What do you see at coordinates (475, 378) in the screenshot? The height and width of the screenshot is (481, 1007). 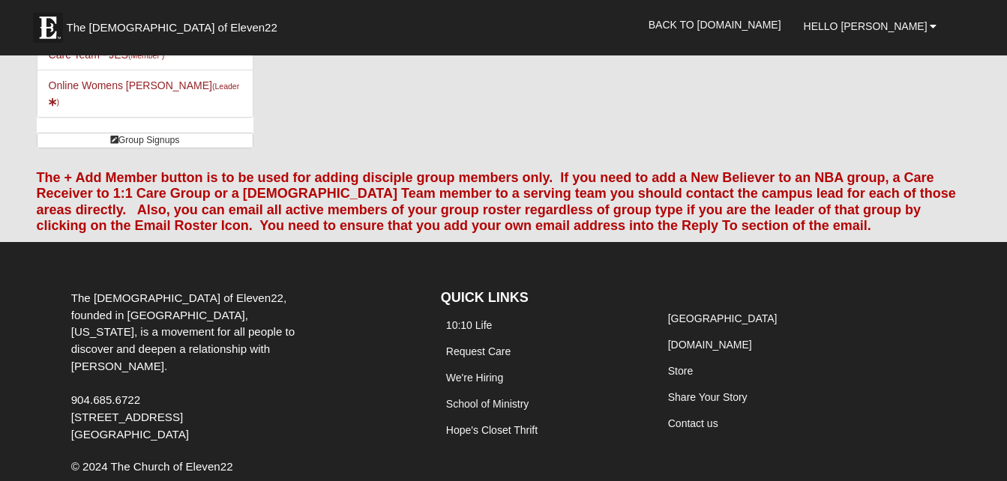 I see `a: We're Hiring` at bounding box center [475, 378].